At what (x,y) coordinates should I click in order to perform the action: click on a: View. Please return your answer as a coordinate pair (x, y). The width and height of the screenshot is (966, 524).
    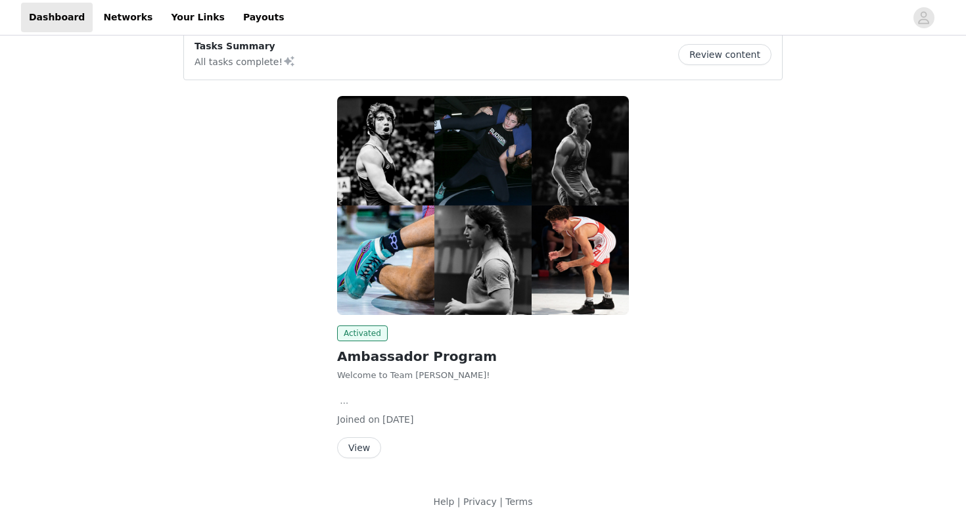
    Looking at the image, I should click on (359, 448).